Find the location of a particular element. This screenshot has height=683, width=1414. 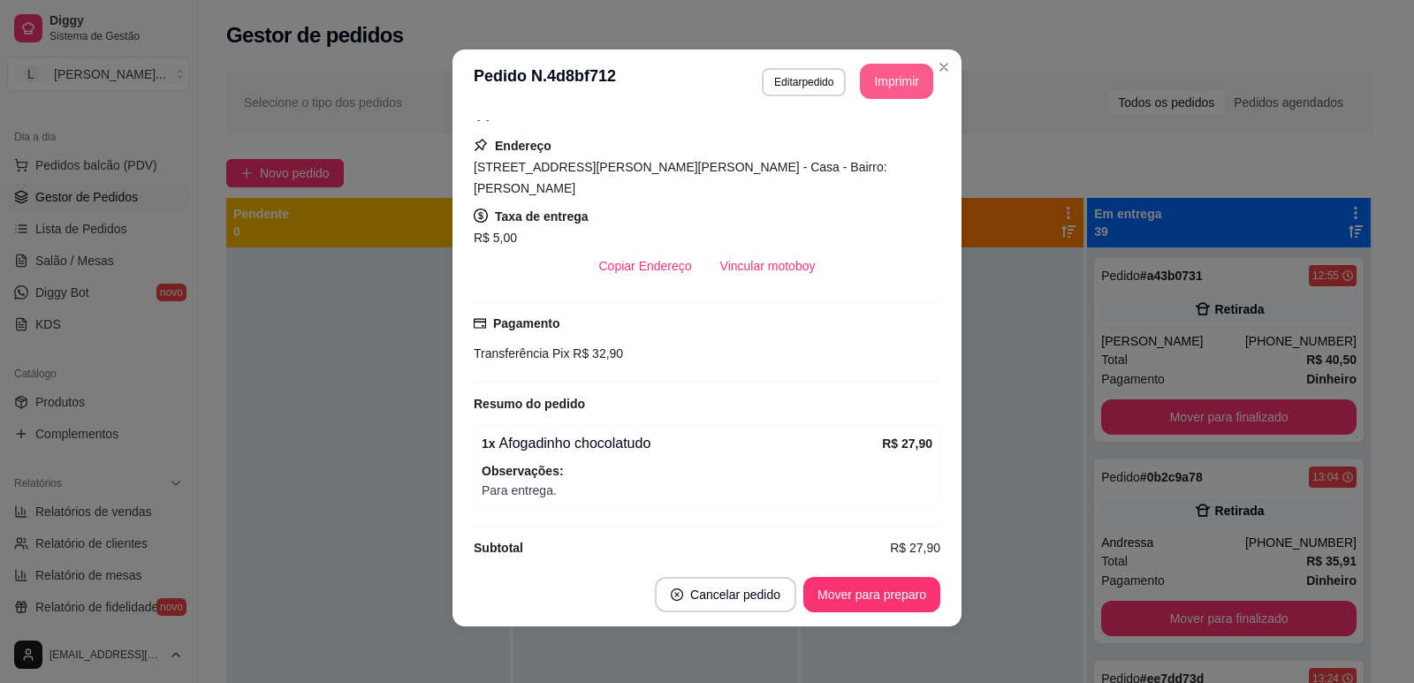

button: close-circleCancelar pedido is located at coordinates (726, 595).